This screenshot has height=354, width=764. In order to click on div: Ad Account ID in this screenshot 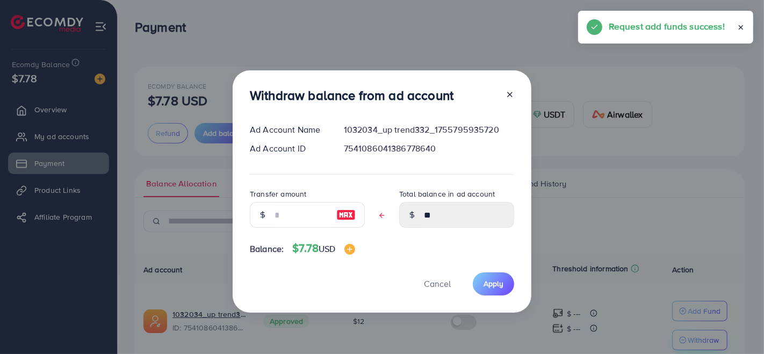, I will do `click(288, 148)`.